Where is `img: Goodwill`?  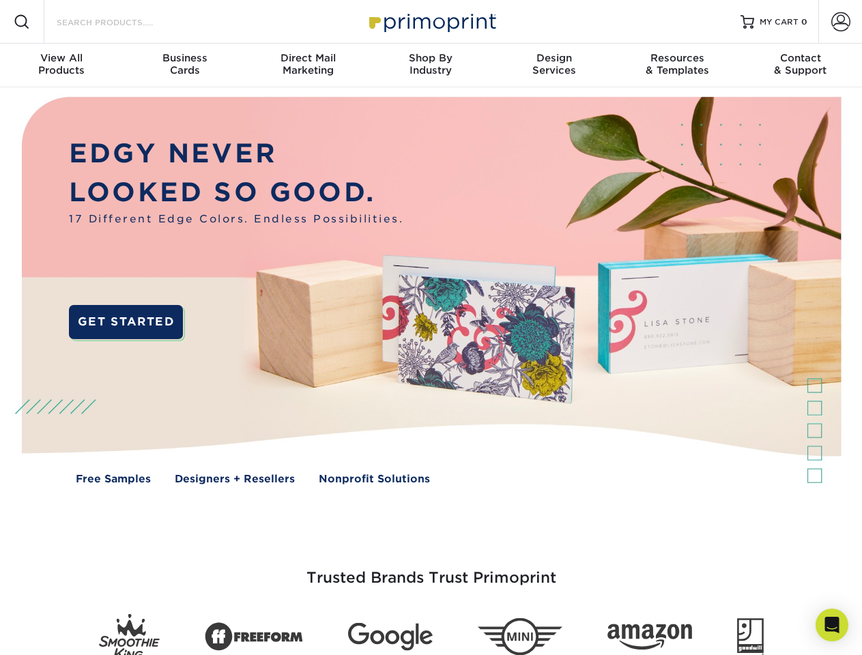
img: Goodwill is located at coordinates (750, 637).